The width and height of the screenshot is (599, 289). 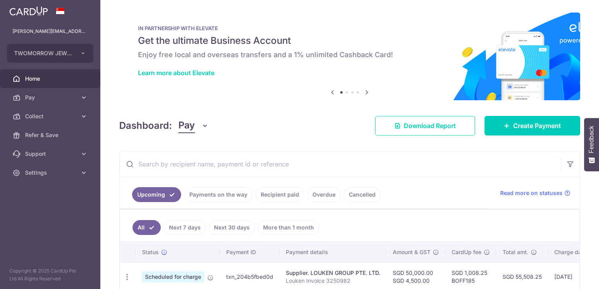 What do you see at coordinates (51, 173) in the screenshot?
I see `span: Settings` at bounding box center [51, 173].